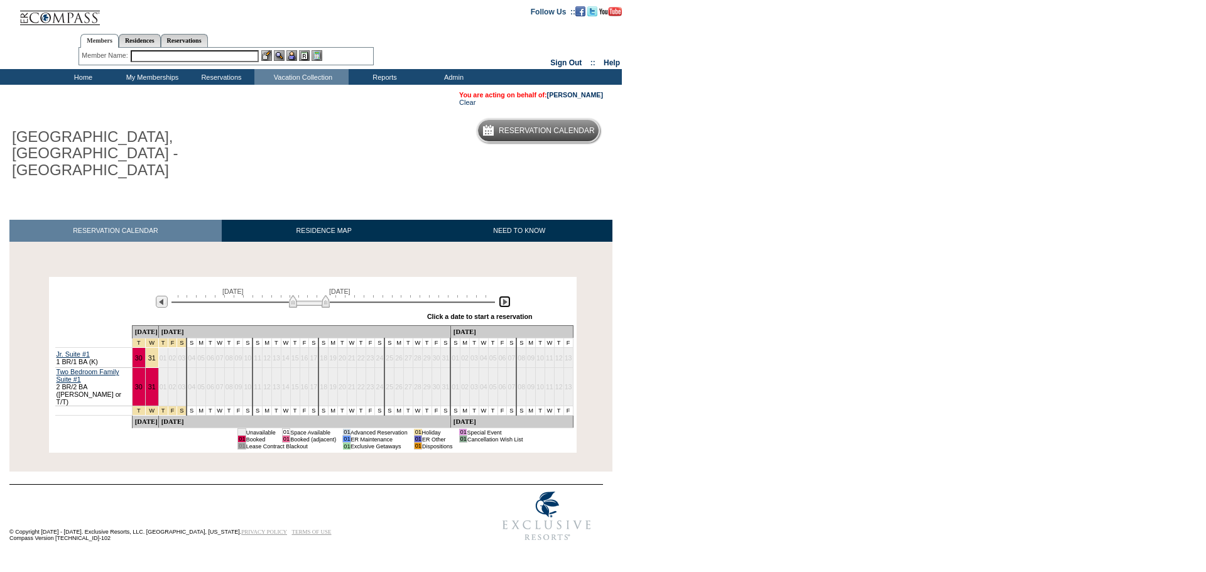 The image size is (1206, 572). Describe the element at coordinates (504, 301) in the screenshot. I see `img: Next` at that location.